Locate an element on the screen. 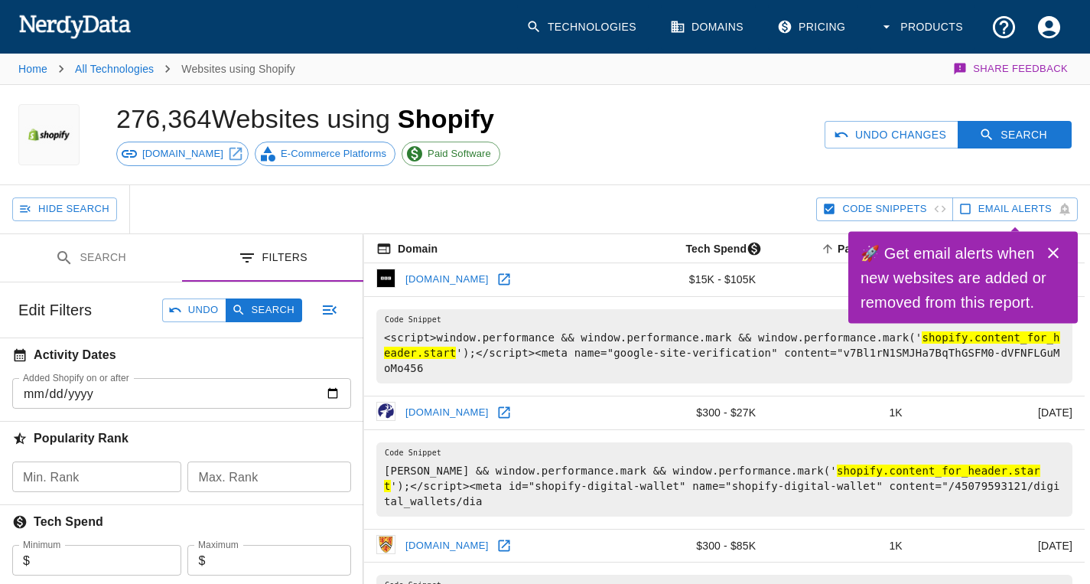  a: All Technologies is located at coordinates (114, 69).